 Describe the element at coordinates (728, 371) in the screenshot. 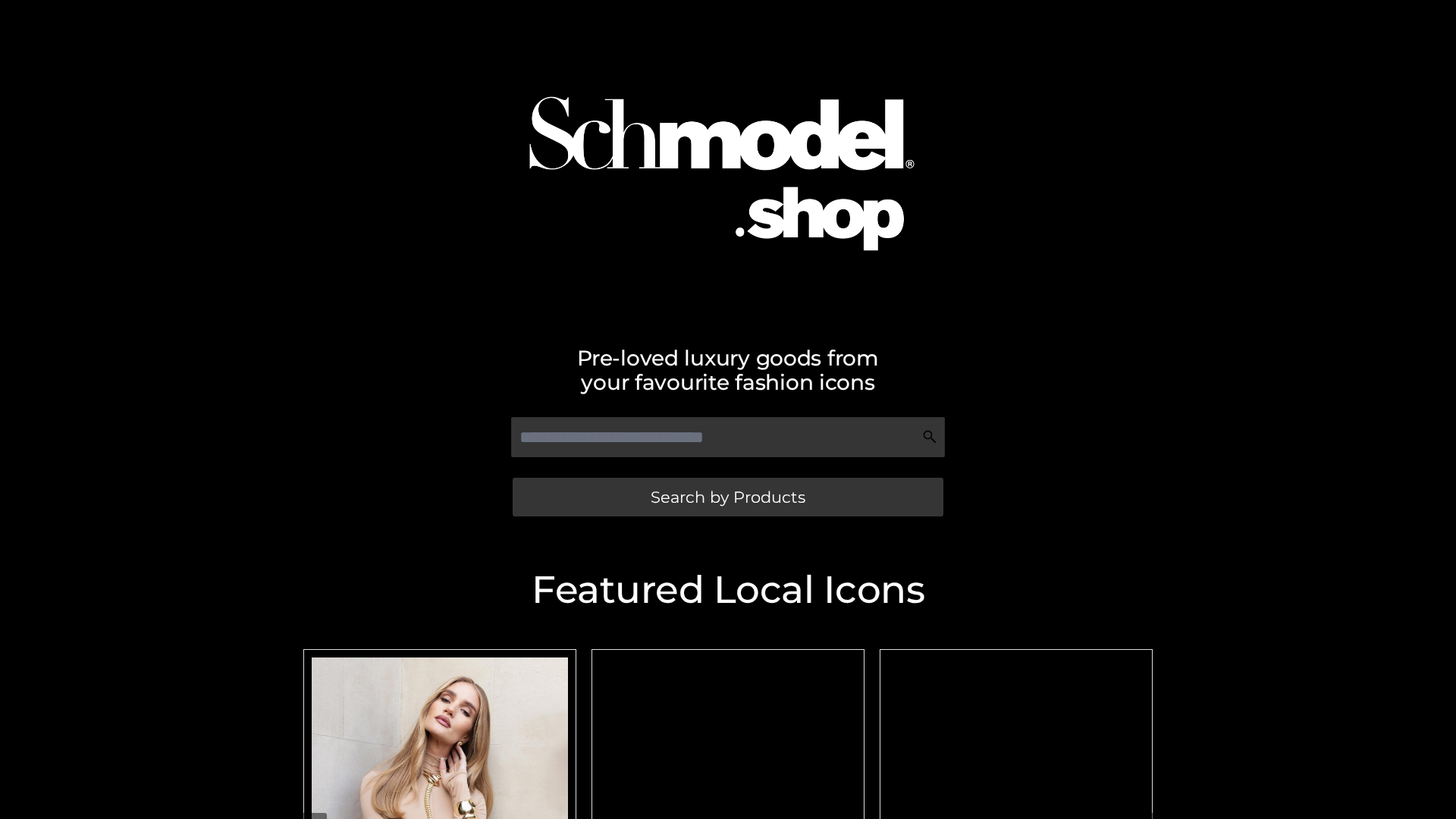

I see `h2: Pre-loved luxury goods from your favourite fashion icons` at that location.